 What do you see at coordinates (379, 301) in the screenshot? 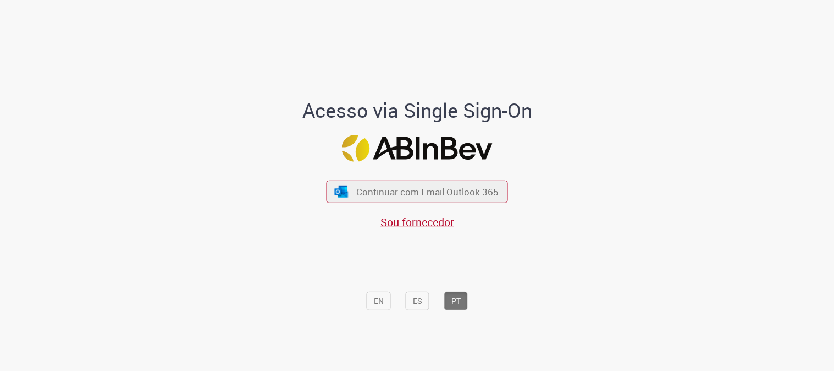
I see `button: EN` at bounding box center [379, 301].